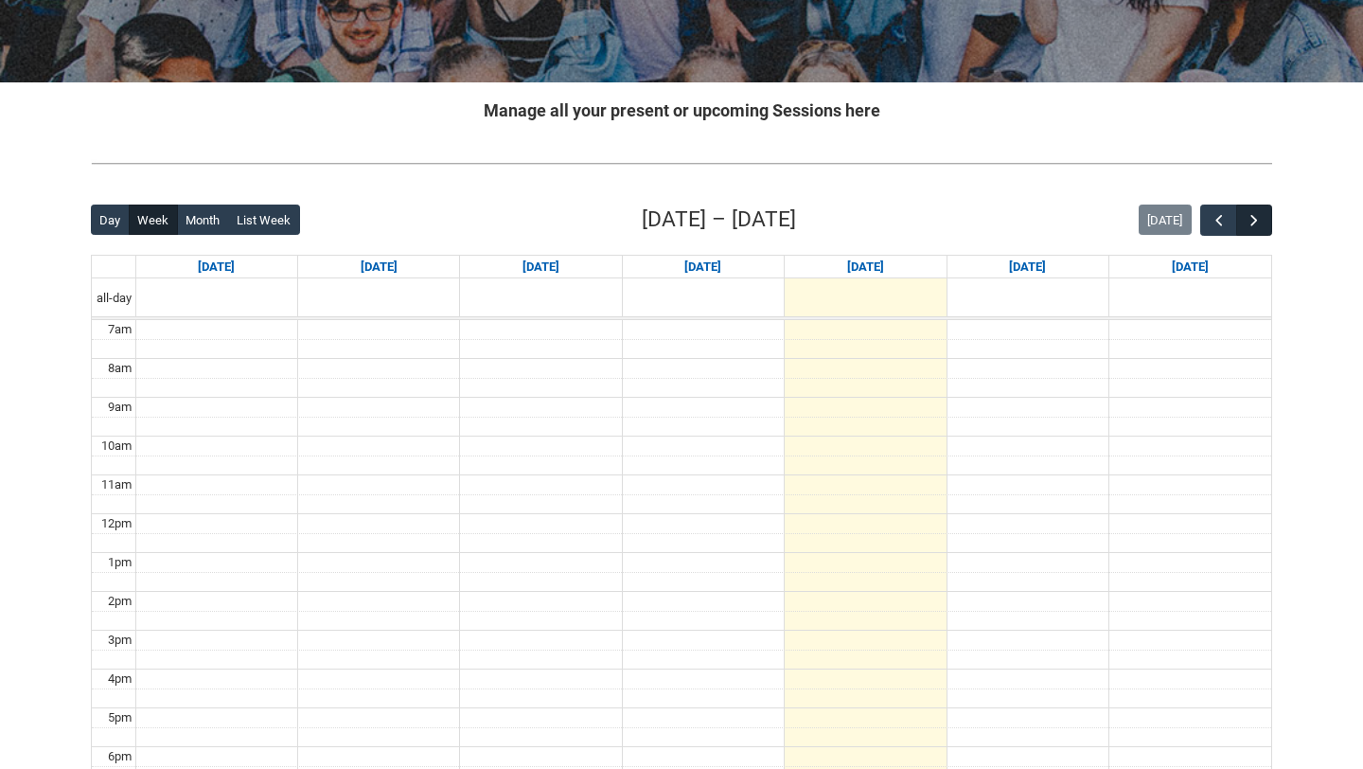 The height and width of the screenshot is (769, 1363). Describe the element at coordinates (681, 163) in the screenshot. I see `img: REDU_GREY_LINE` at that location.